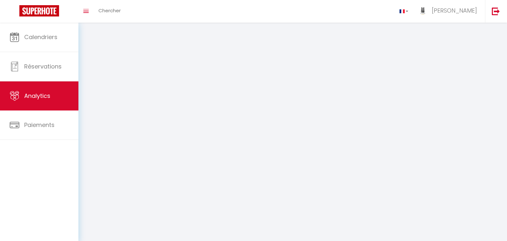  What do you see at coordinates (15, 12) in the screenshot?
I see `button: Ouvrir le widget de chat LiveChat` at bounding box center [15, 12].